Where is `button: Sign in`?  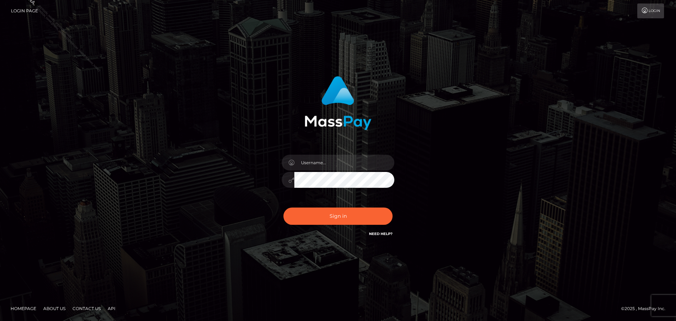 button: Sign in is located at coordinates (338, 216).